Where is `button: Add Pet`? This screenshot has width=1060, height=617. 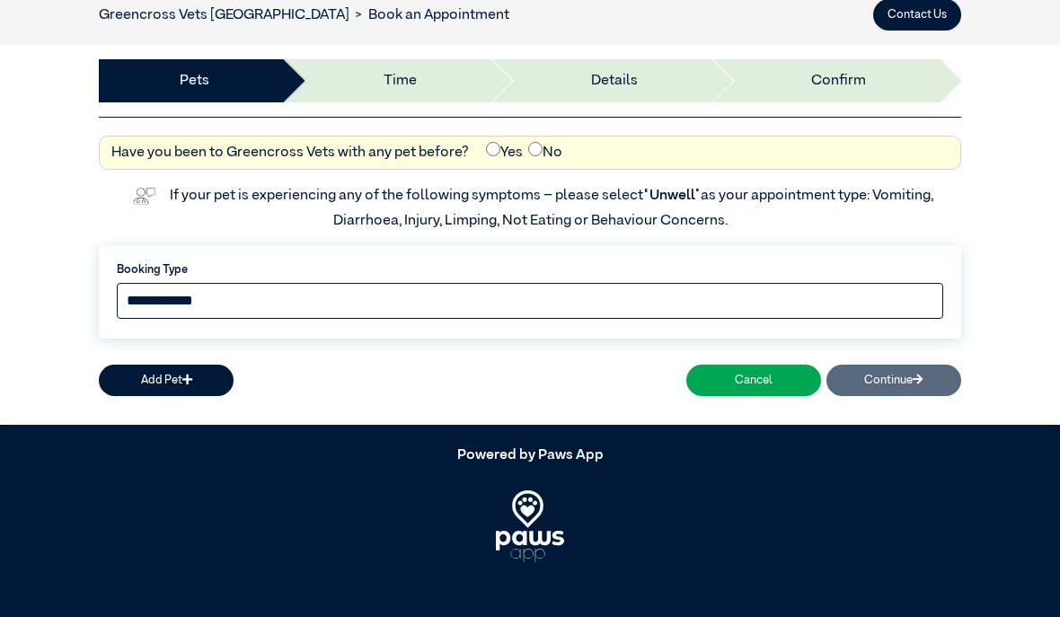 button: Add Pet is located at coordinates (166, 380).